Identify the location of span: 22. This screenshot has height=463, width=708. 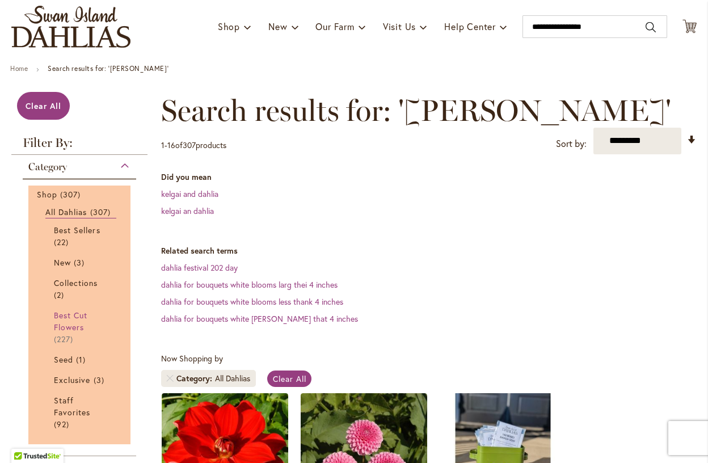
(62, 242).